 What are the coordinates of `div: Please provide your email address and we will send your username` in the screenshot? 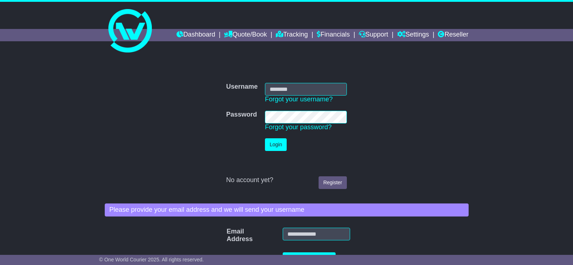 It's located at (287, 210).